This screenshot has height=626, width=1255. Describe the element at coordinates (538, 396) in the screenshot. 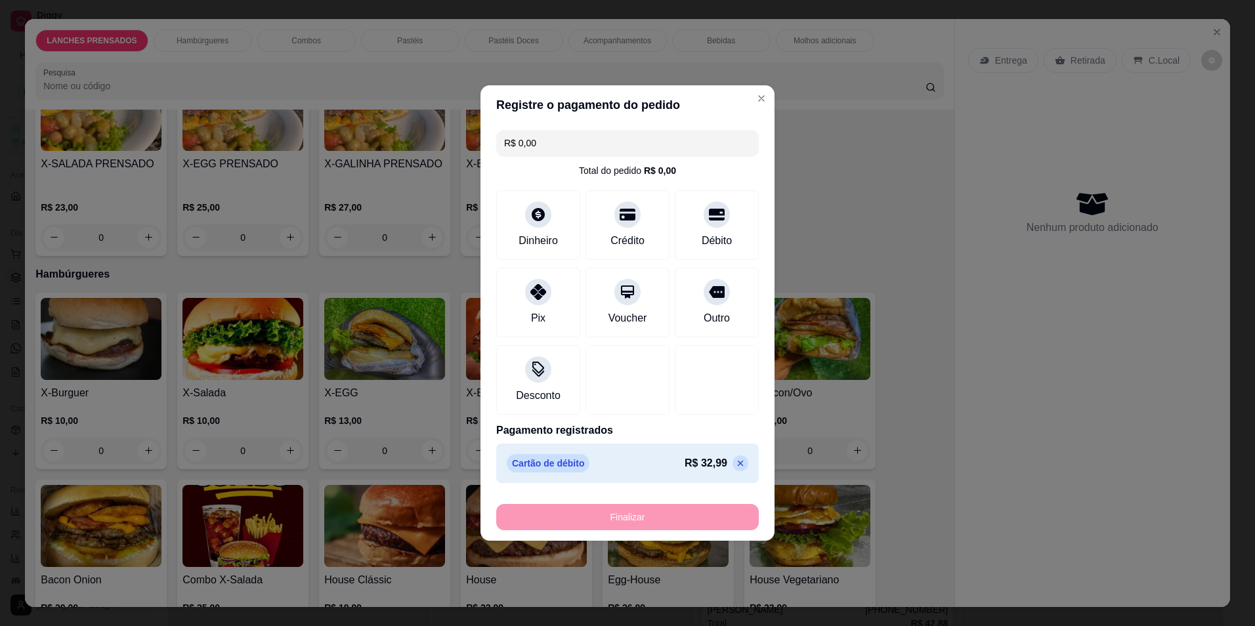

I see `div: Desconto` at that location.